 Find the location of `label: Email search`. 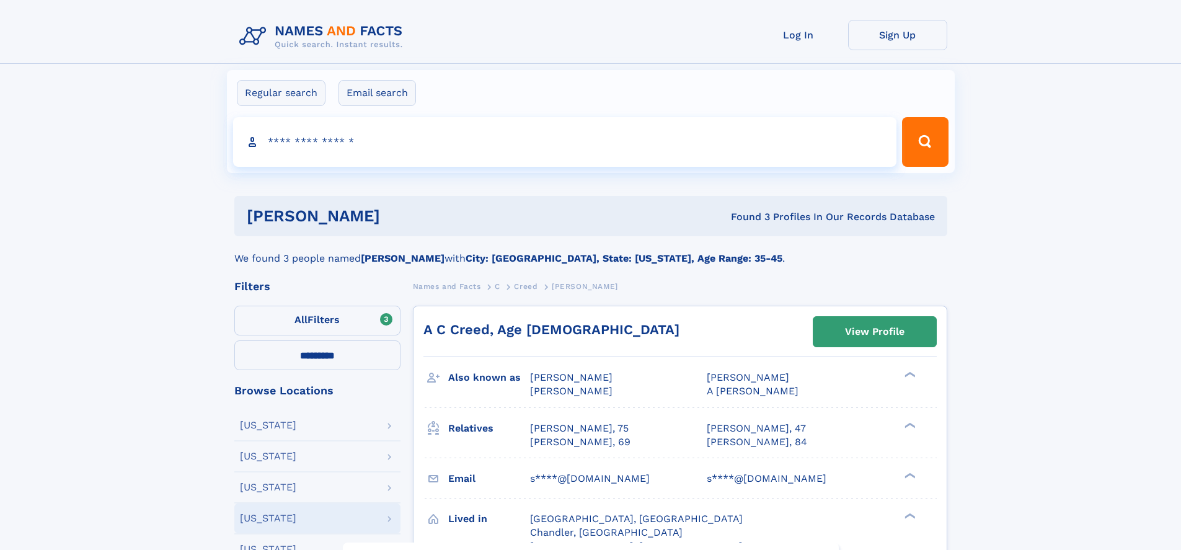

label: Email search is located at coordinates (377, 93).